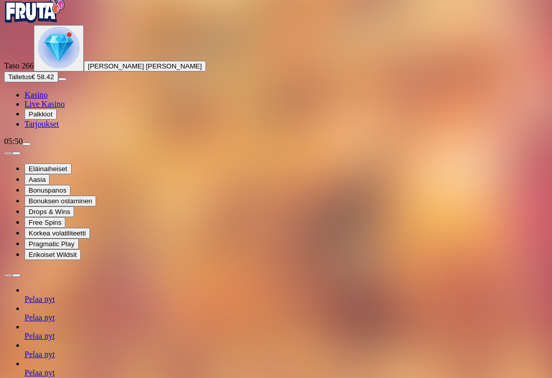  What do you see at coordinates (57, 233) in the screenshot?
I see `button: Korkea volatiliteetti` at bounding box center [57, 233].